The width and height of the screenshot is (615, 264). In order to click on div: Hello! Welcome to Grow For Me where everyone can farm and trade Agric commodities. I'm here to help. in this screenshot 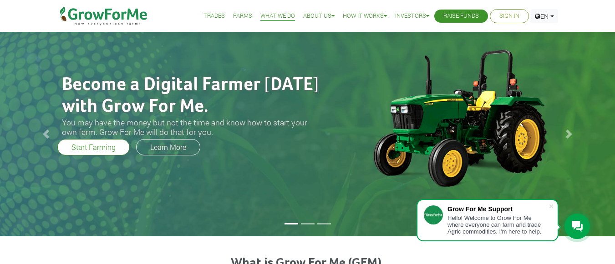, I will do `click(498, 225)`.